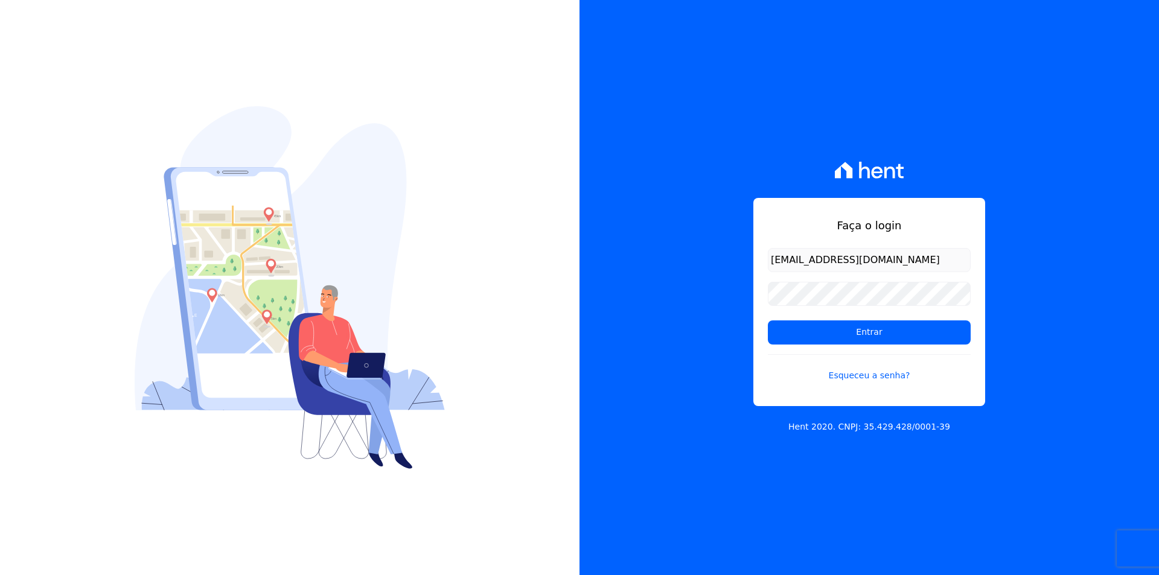 This screenshot has height=575, width=1159. What do you see at coordinates (290, 287) in the screenshot?
I see `img: Login` at bounding box center [290, 287].